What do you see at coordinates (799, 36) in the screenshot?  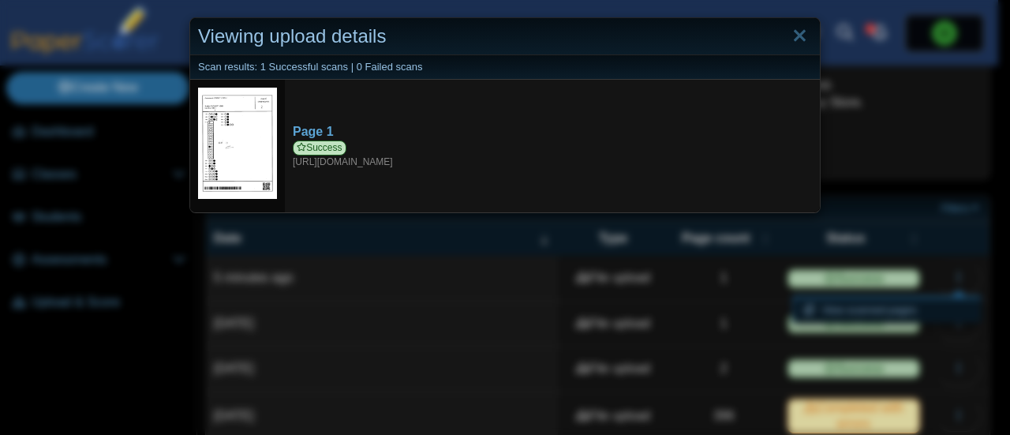 I see `a: Close` at bounding box center [799, 36].